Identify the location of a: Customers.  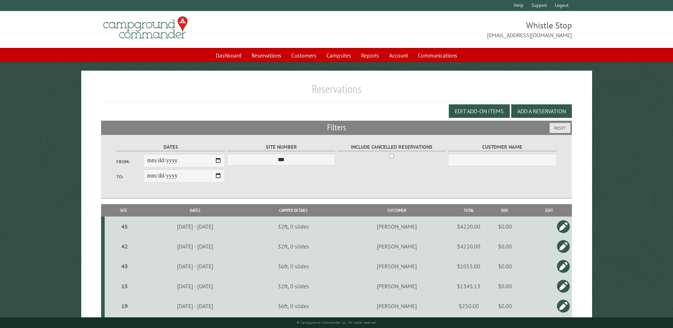
(304, 55).